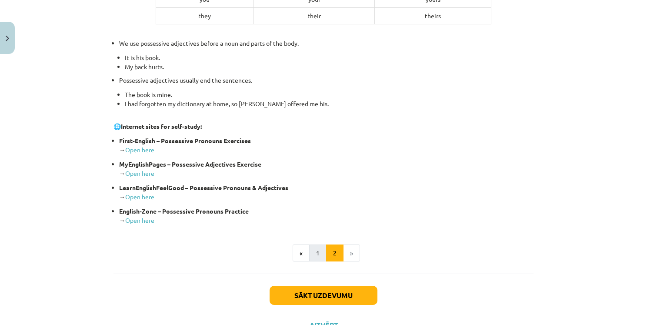  What do you see at coordinates (335, 253) in the screenshot?
I see `button: 2` at bounding box center [335, 253].